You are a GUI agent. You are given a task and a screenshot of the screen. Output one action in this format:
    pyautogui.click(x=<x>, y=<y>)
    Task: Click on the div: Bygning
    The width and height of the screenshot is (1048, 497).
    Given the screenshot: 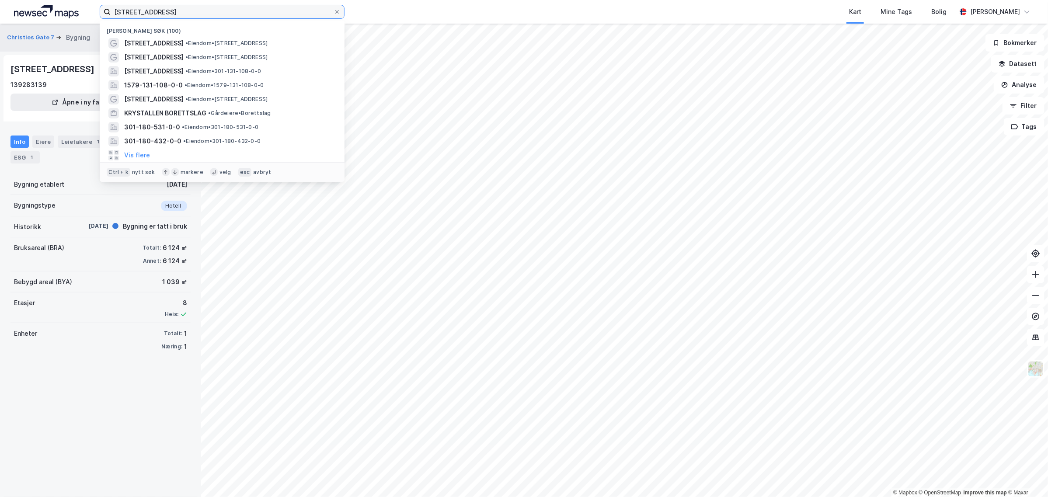 What is the action you would take?
    pyautogui.click(x=78, y=38)
    